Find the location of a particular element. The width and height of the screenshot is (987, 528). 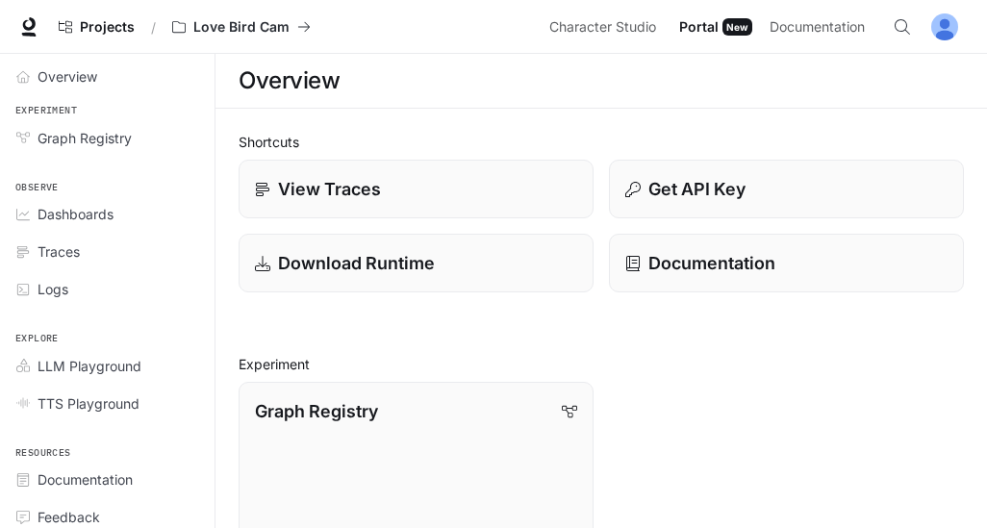

a: Traces is located at coordinates (107, 251).